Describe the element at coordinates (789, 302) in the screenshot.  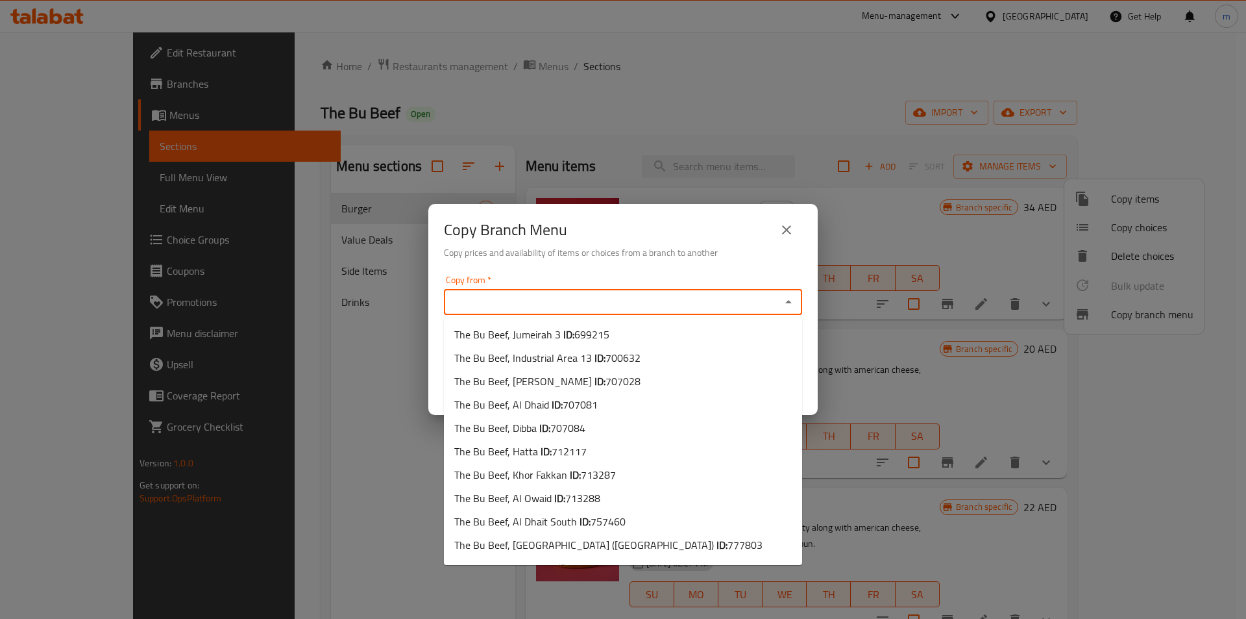
I see `button: Close` at that location.